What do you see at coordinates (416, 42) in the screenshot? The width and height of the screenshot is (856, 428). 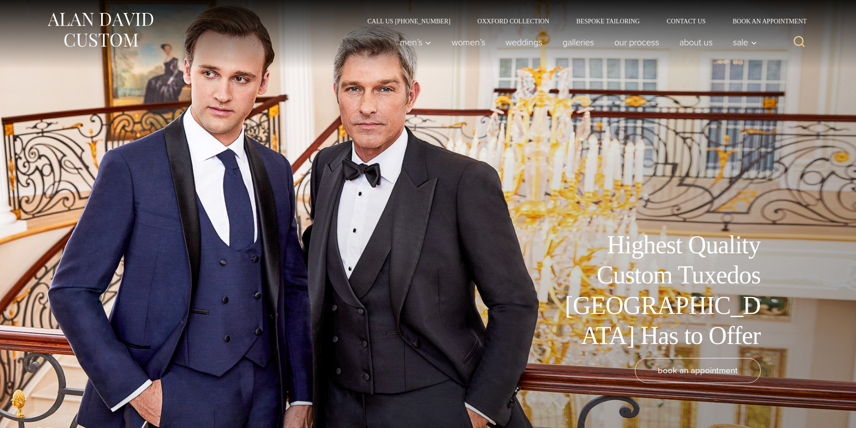 I see `span: Men’s` at bounding box center [416, 42].